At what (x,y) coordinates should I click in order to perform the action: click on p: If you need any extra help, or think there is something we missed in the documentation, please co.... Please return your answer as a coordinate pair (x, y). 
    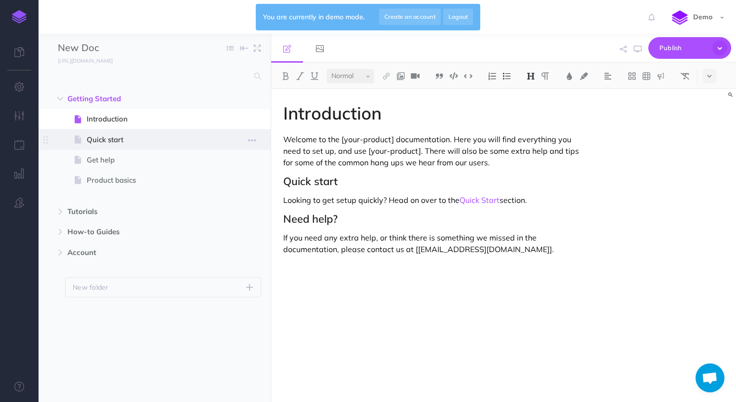
    Looking at the image, I should click on (434, 243).